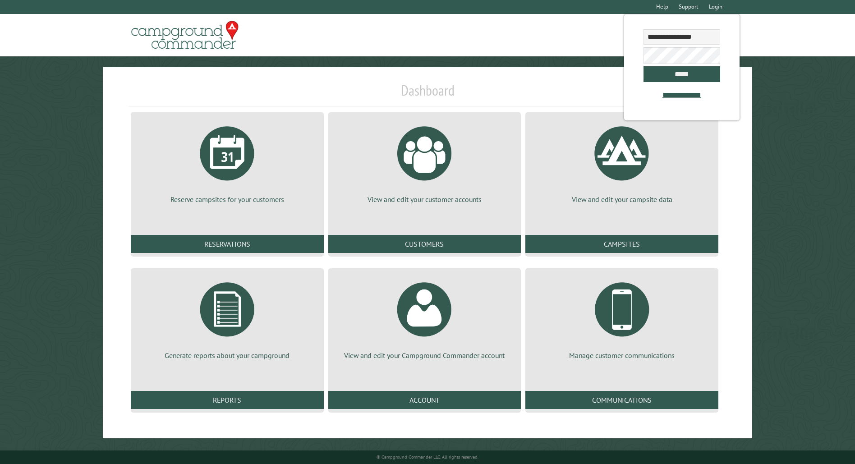 The width and height of the screenshot is (855, 464). Describe the element at coordinates (425, 244) in the screenshot. I see `a: Customers` at that location.